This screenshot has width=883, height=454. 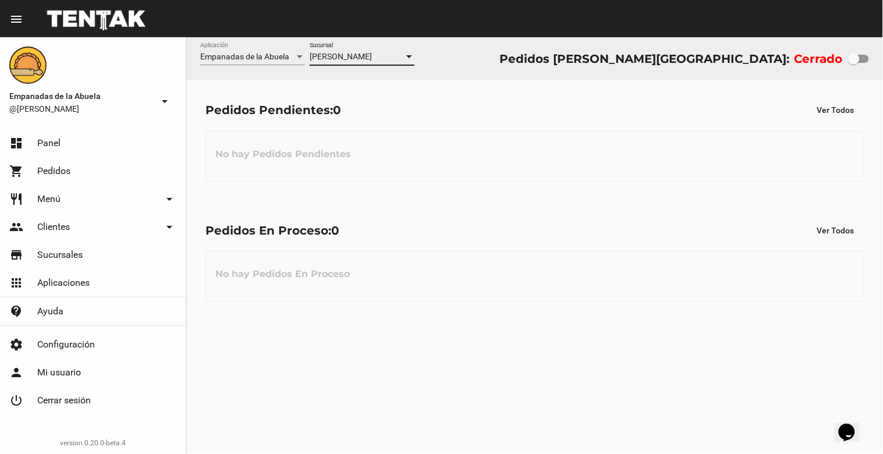 What do you see at coordinates (283, 154) in the screenshot?
I see `h3: No hay Pedidos Pendientes` at bounding box center [283, 154].